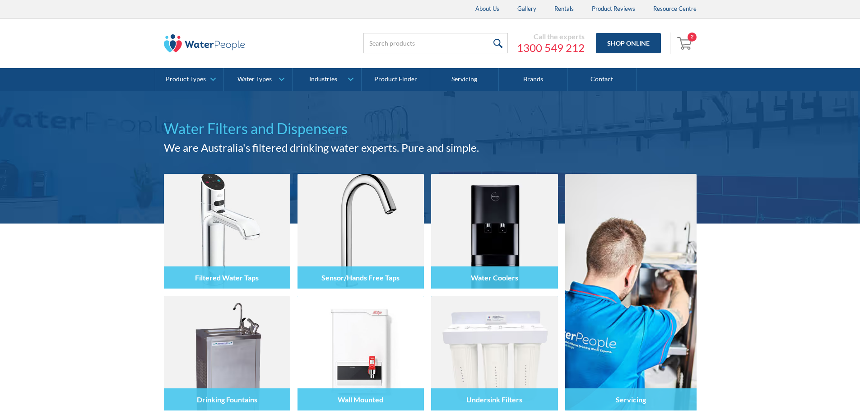 This screenshot has width=860, height=415. What do you see at coordinates (494, 399) in the screenshot?
I see `h4: Undersink Filters` at bounding box center [494, 399].